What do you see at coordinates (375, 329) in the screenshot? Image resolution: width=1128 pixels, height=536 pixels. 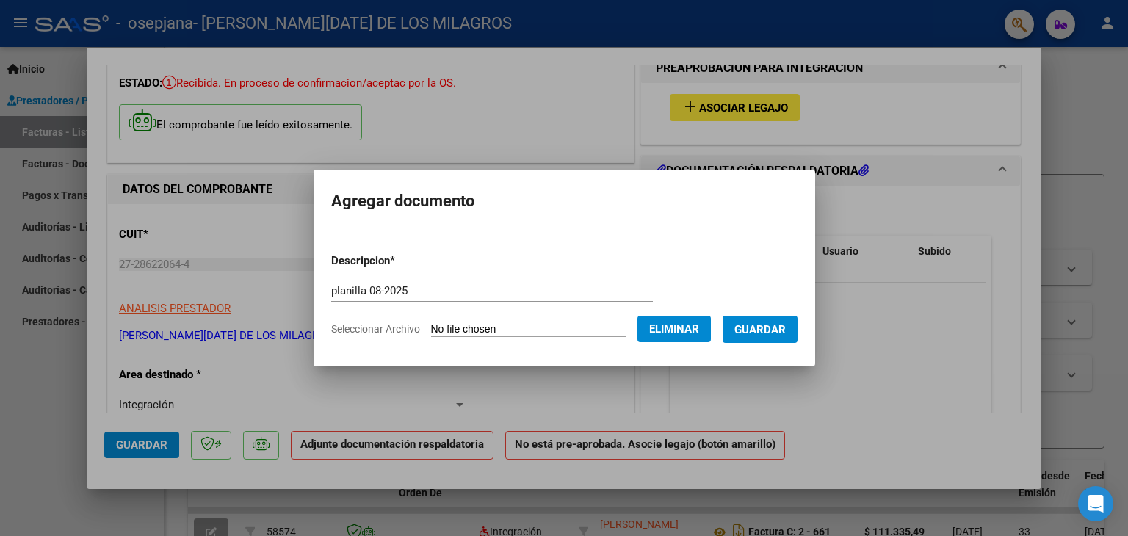 I see `span: Seleccionar Archivo` at bounding box center [375, 329].